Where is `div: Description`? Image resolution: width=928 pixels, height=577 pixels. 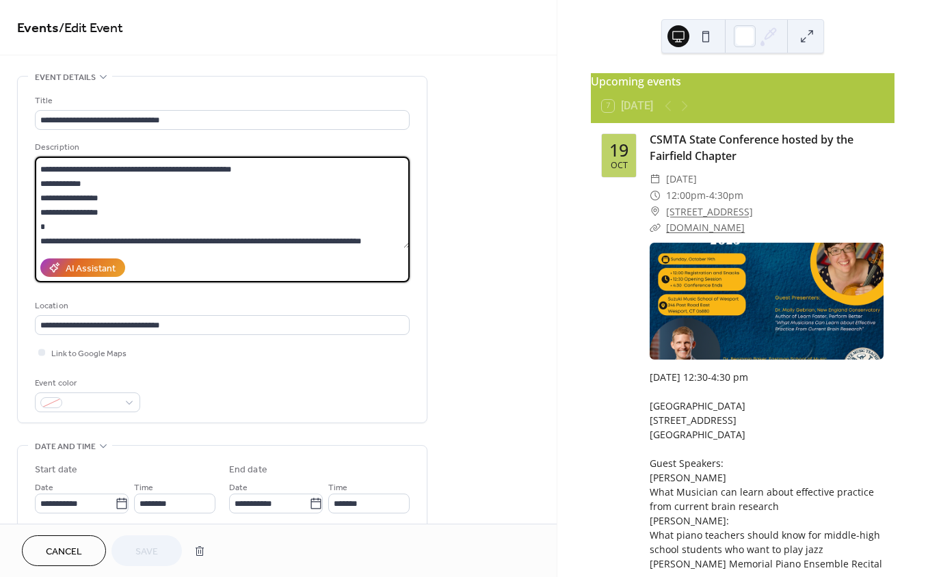
div: Description is located at coordinates (221, 147).